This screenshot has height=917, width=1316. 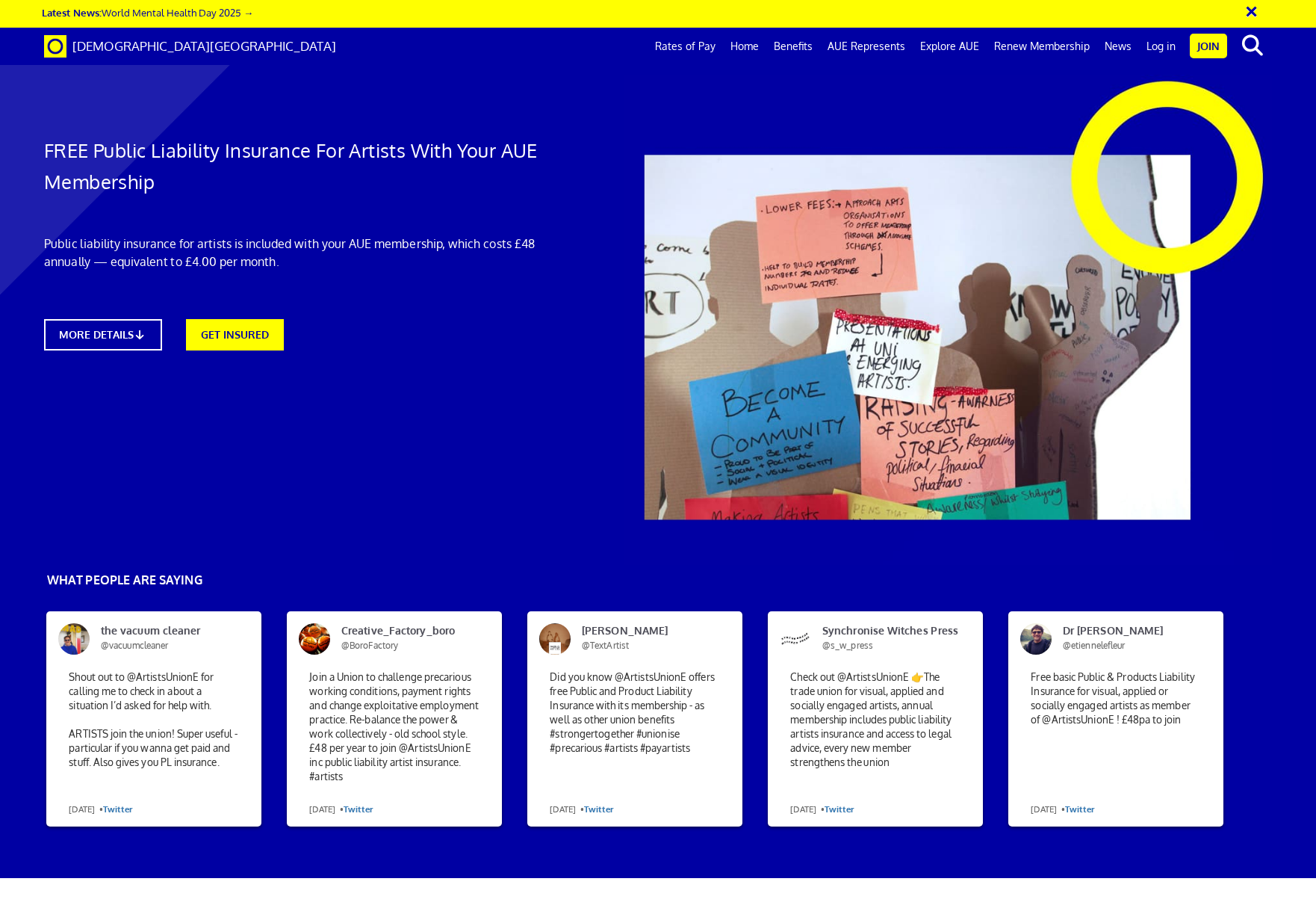 What do you see at coordinates (634, 746) in the screenshot?
I see `p: Did you know @ArtistsUnionE offers free Public and Product Liability Insurance with its membershi...` at bounding box center [634, 746].